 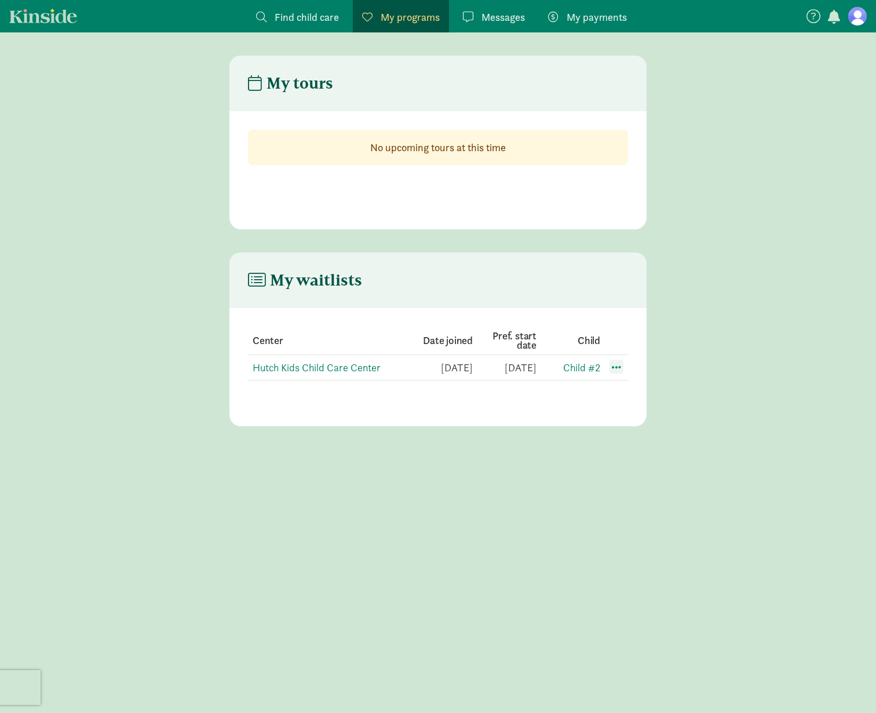 What do you see at coordinates (316, 367) in the screenshot?
I see `a: Hutch Kids Child Care Center` at bounding box center [316, 367].